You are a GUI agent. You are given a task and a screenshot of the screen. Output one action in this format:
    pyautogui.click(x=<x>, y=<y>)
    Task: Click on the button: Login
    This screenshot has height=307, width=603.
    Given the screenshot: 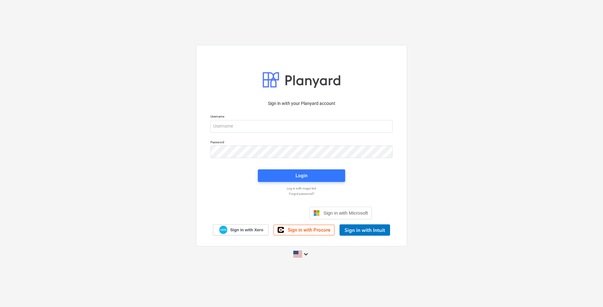 What is the action you would take?
    pyautogui.click(x=301, y=175)
    